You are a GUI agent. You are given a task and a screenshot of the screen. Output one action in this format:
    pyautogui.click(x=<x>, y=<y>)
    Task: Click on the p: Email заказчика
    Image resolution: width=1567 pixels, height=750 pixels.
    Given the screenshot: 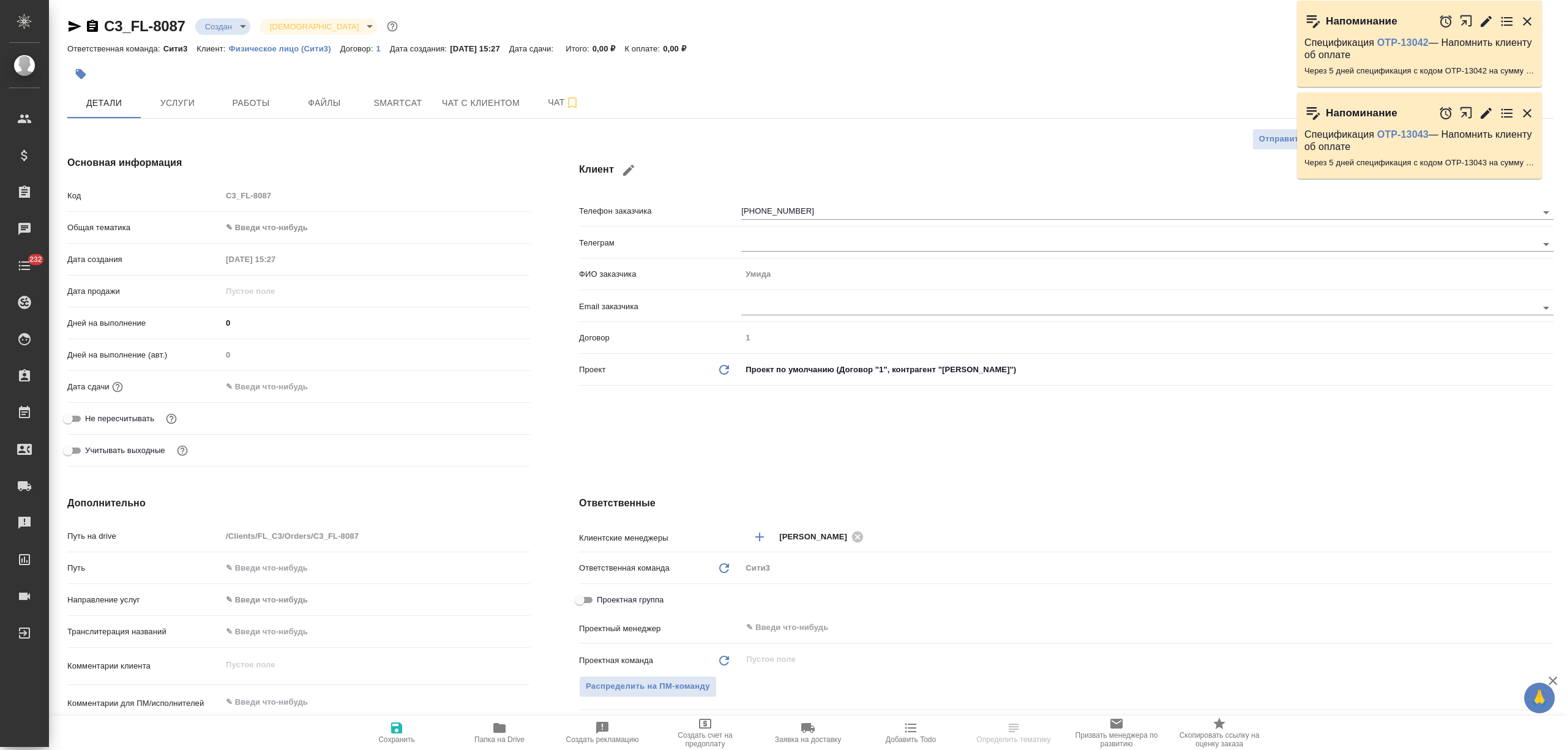 What is the action you would take?
    pyautogui.click(x=660, y=307)
    